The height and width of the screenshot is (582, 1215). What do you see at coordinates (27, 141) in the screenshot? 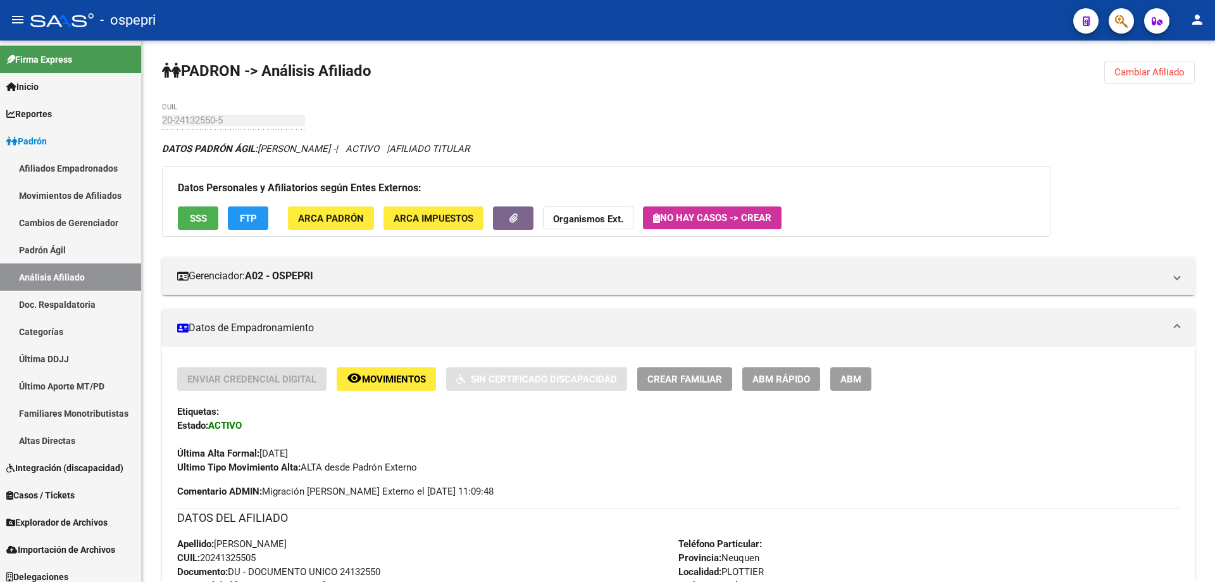
I see `span: Padrón` at bounding box center [27, 141].